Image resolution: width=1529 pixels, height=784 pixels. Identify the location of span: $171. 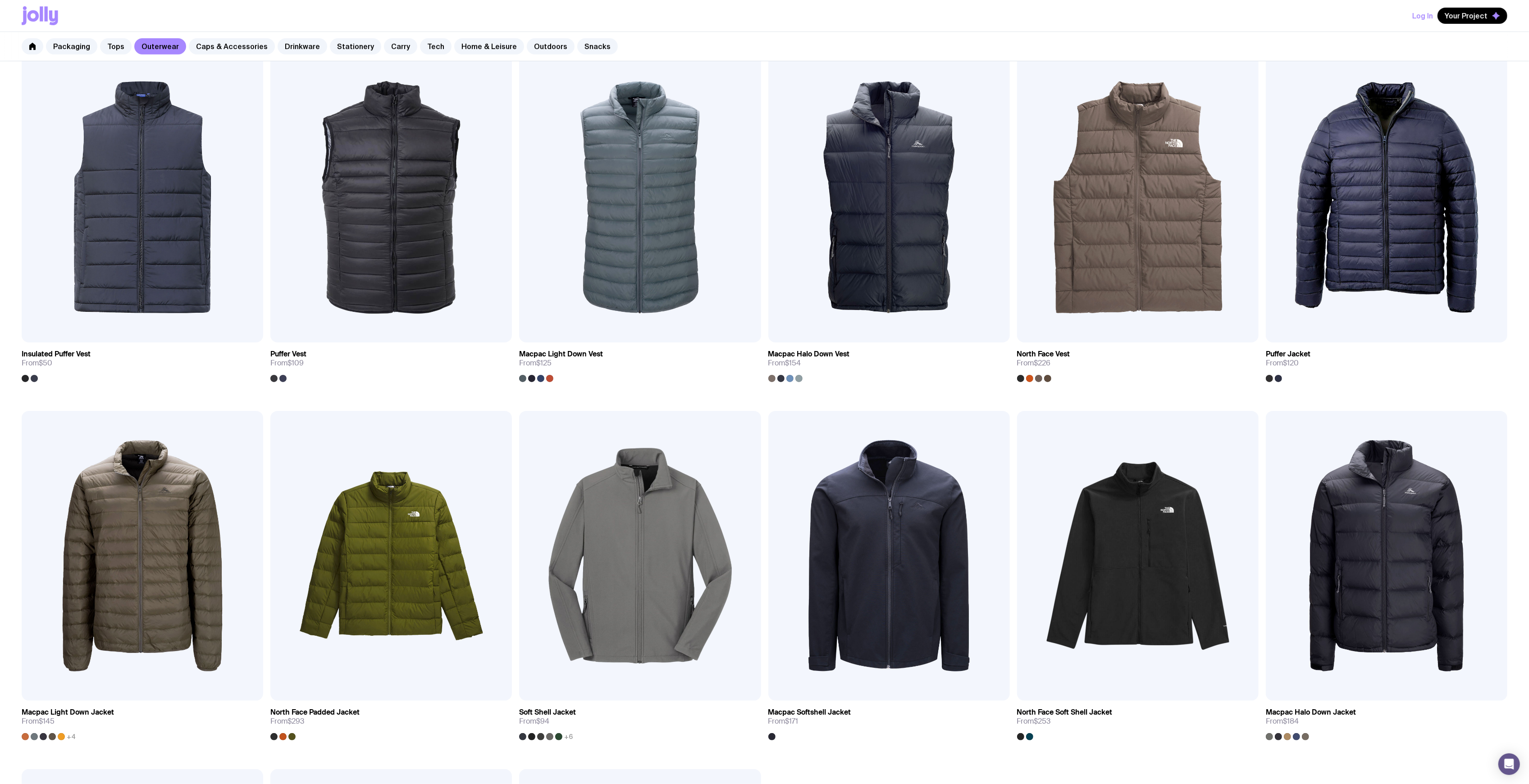
(792, 721).